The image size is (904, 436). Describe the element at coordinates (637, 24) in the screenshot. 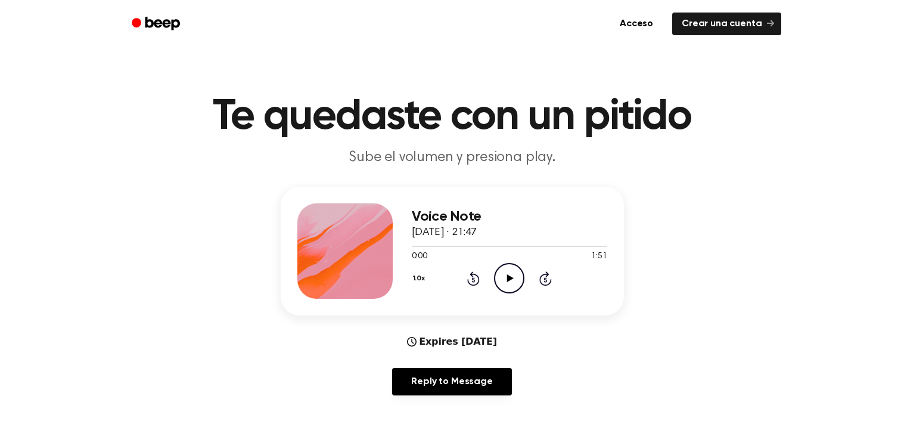

I see `font: Acceso` at that location.